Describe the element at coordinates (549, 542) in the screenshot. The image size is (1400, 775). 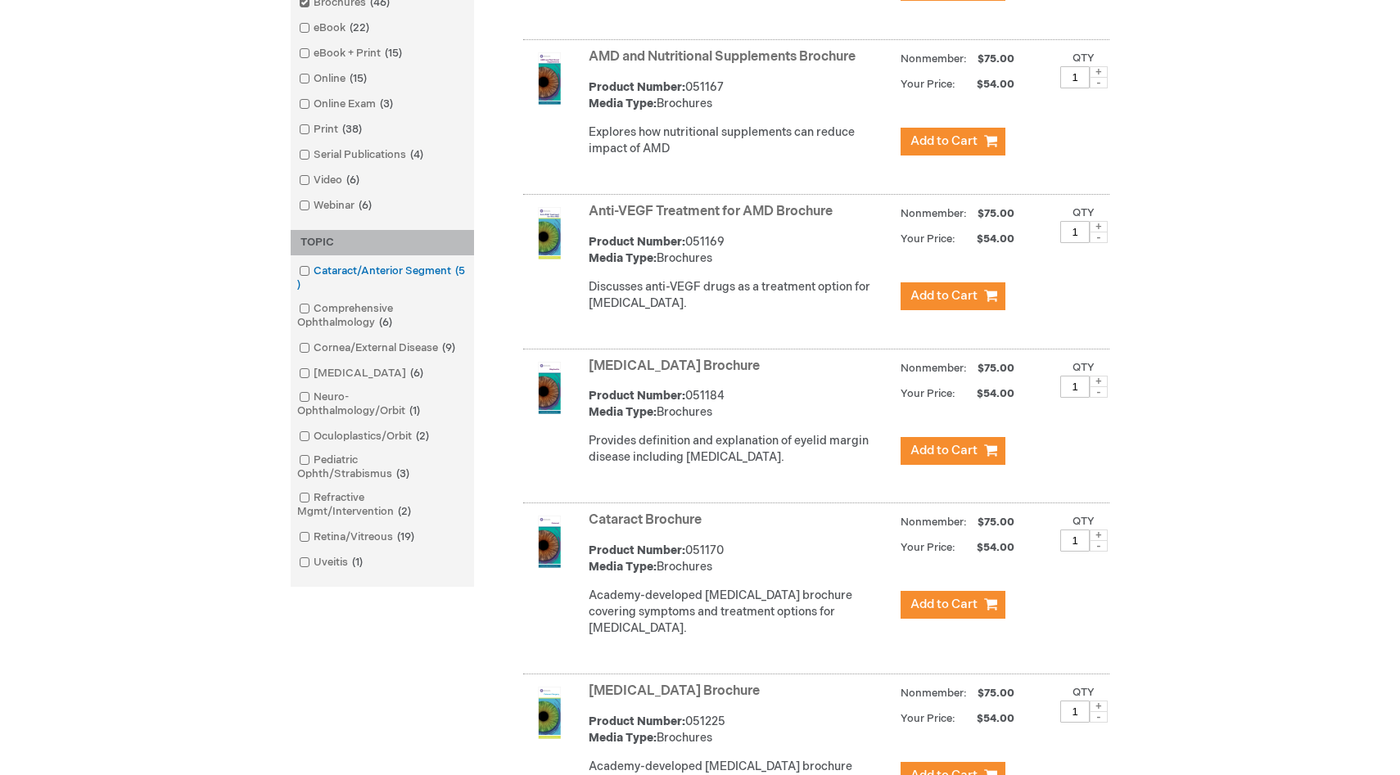
I see `img: Cataract Brochure` at that location.